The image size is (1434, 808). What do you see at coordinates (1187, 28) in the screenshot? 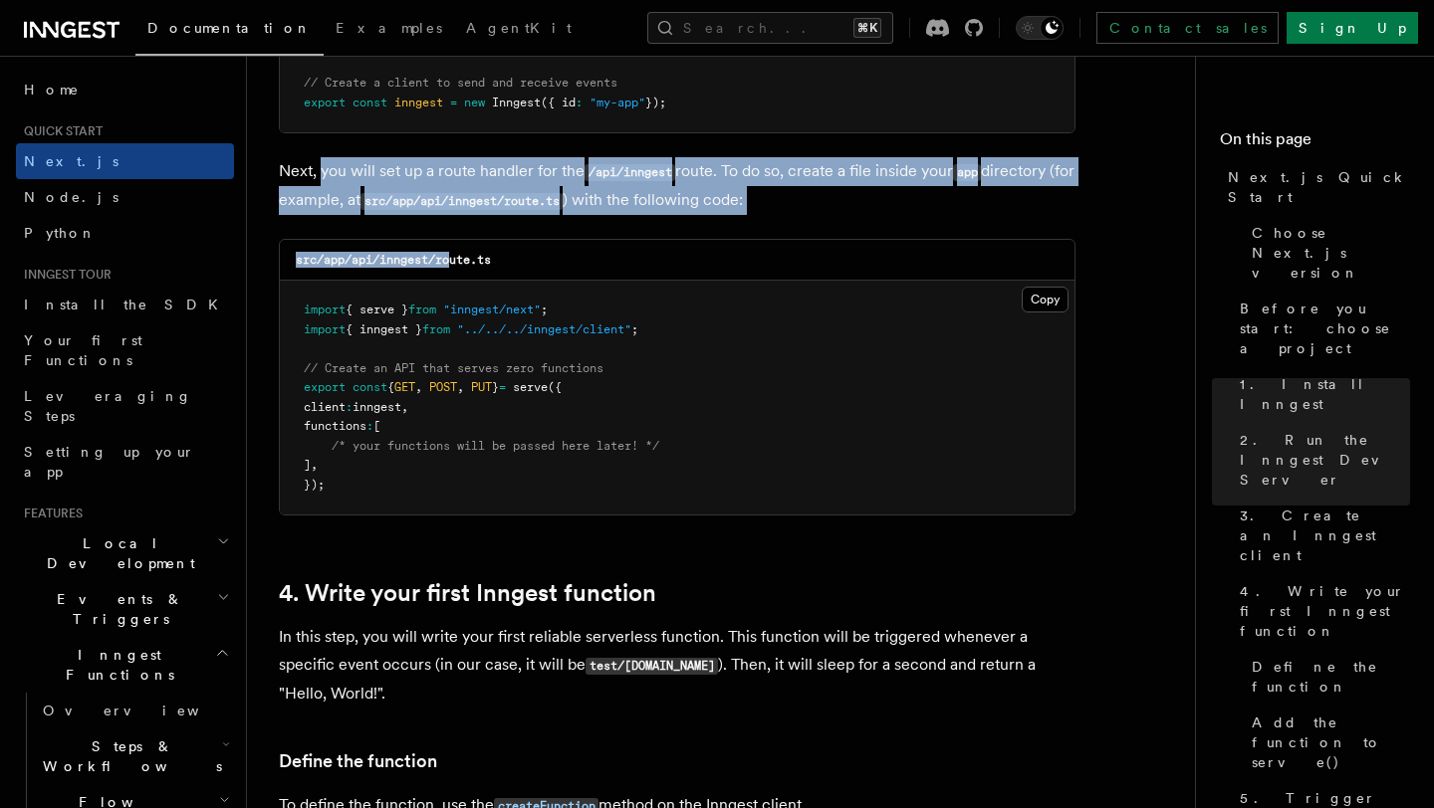
I see `a: Contact sales` at bounding box center [1187, 28].